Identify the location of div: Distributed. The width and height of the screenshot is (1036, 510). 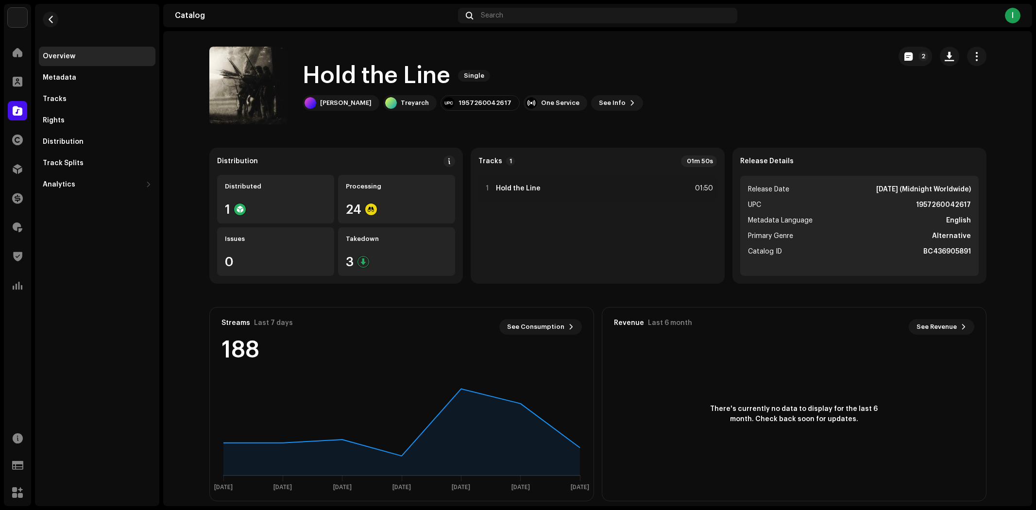
(275, 187).